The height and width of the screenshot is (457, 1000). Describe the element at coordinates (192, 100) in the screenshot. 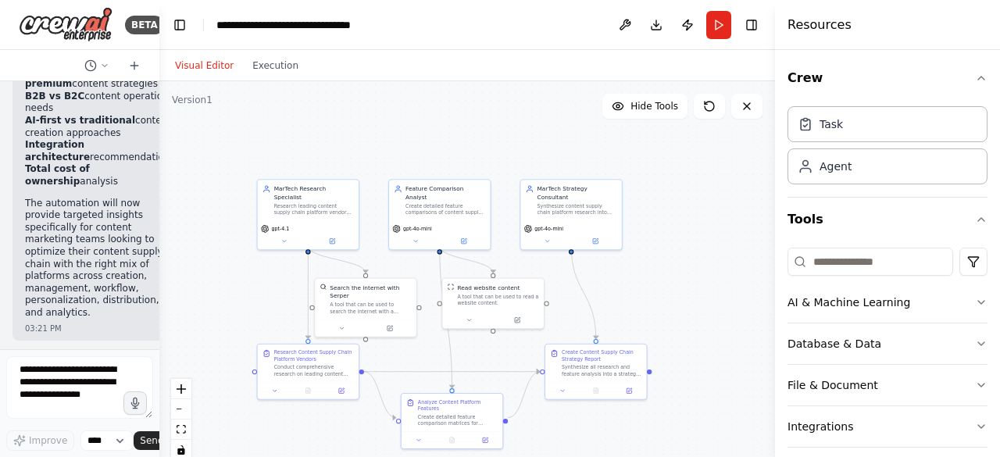

I see `div: Version 1` at that location.